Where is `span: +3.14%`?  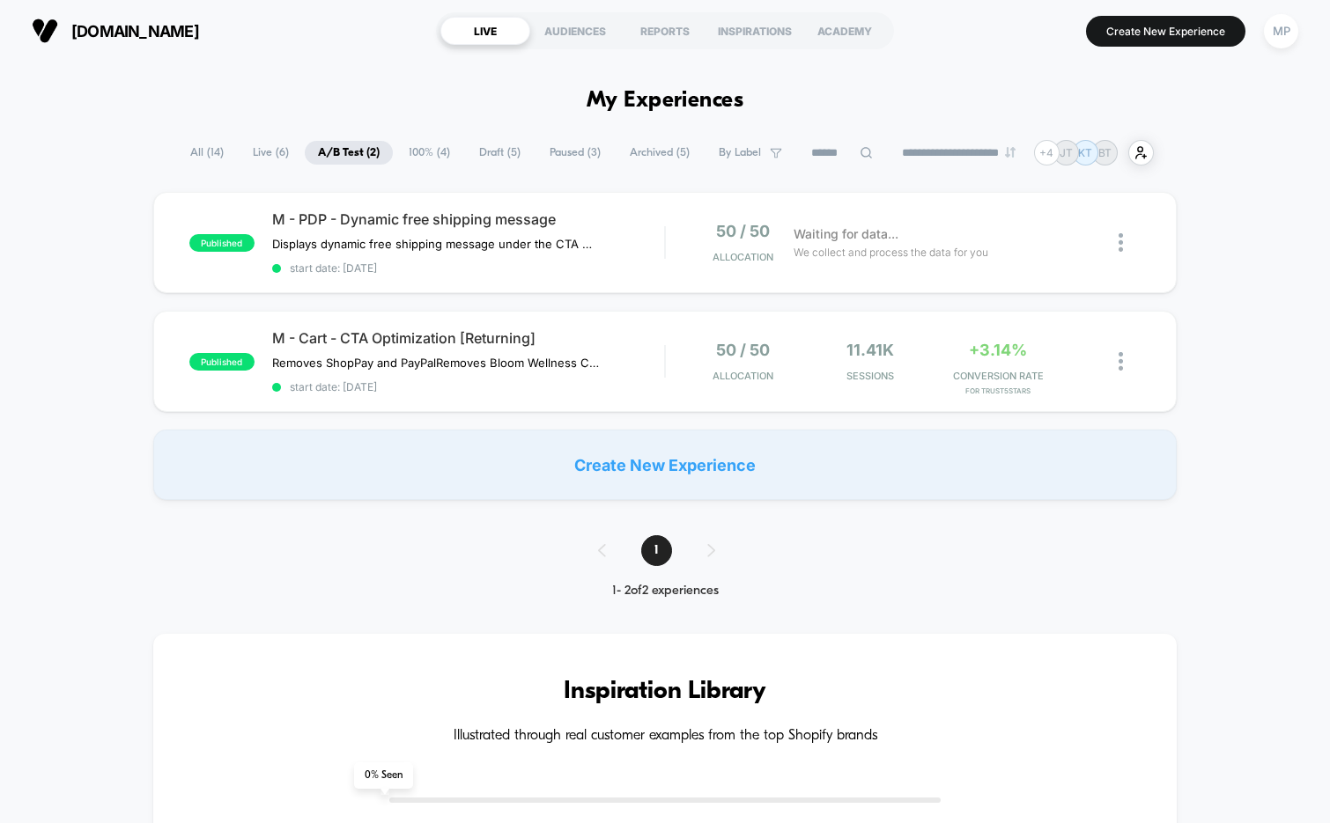
span: +3.14% is located at coordinates (998, 350).